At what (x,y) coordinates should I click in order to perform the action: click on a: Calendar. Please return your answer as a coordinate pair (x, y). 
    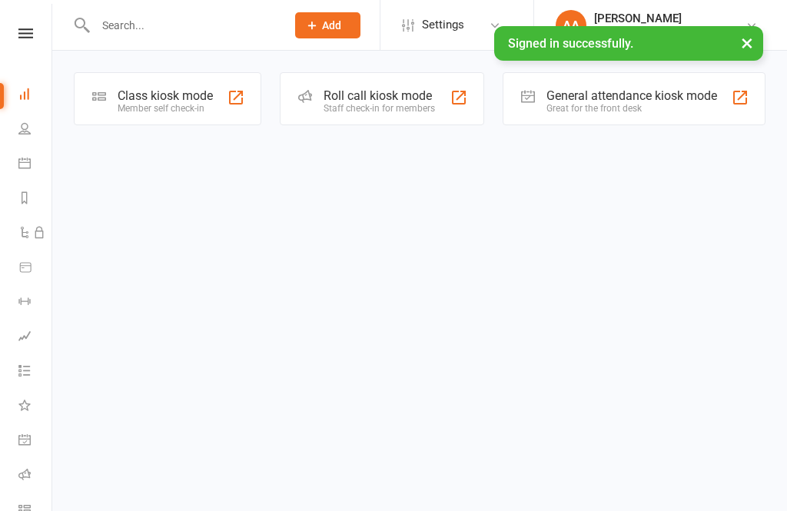
    Looking at the image, I should click on (35, 164).